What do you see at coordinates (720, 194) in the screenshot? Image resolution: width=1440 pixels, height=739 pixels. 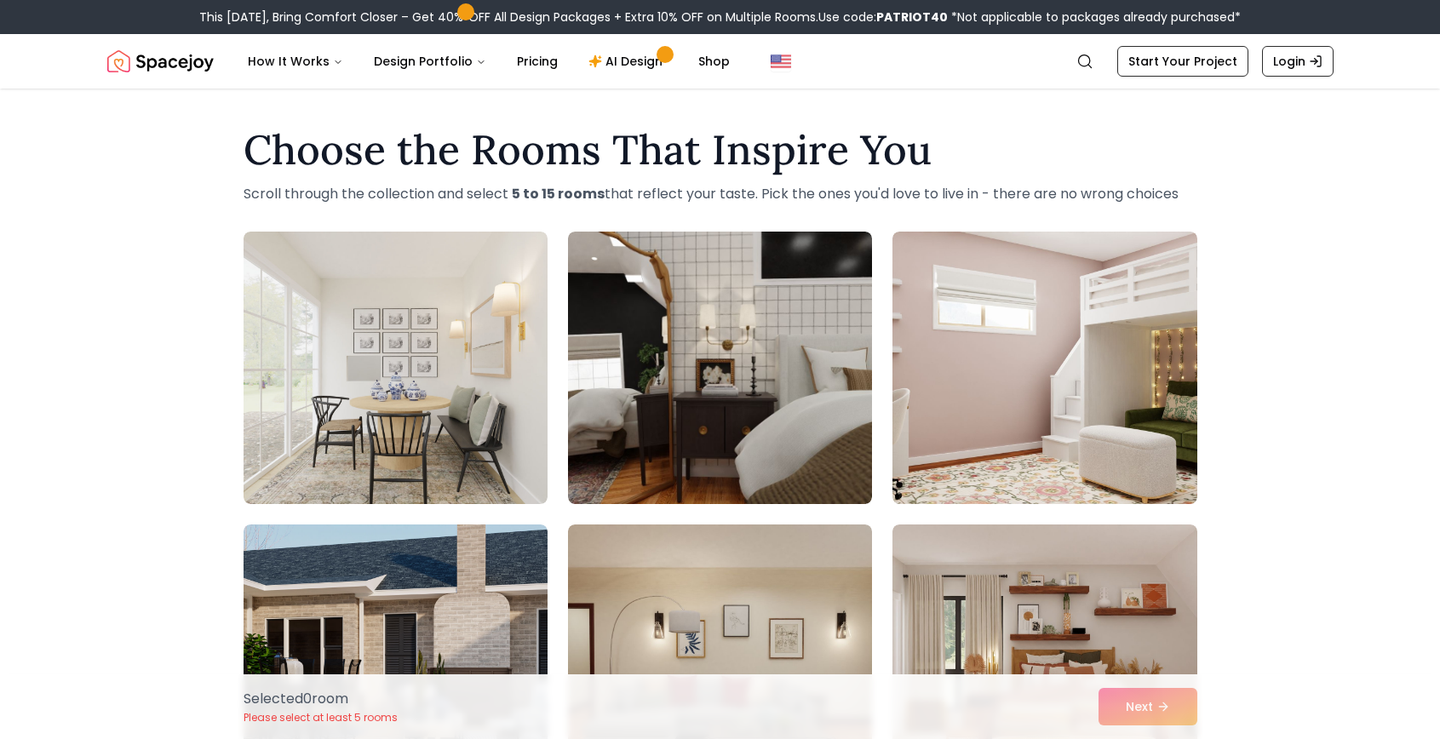 I see `p: Scroll through the collection and select that reflect your taste. Pick the ones you'd love to liv...` at bounding box center [720, 194].